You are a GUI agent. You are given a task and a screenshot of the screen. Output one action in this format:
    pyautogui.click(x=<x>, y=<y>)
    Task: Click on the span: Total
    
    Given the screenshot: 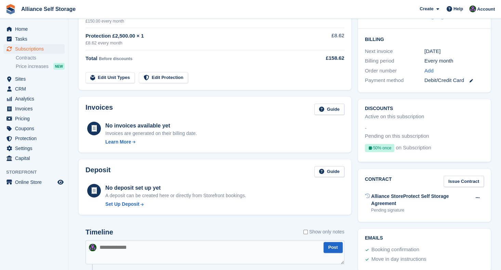 What is the action you would take?
    pyautogui.click(x=91, y=58)
    